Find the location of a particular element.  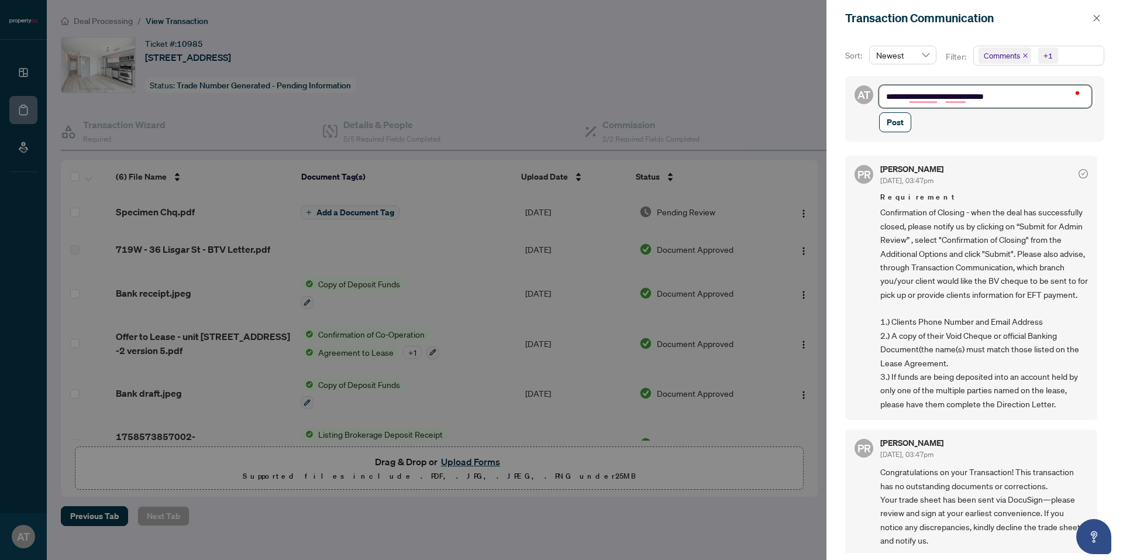

div: Transaction Communication is located at coordinates (967, 18).